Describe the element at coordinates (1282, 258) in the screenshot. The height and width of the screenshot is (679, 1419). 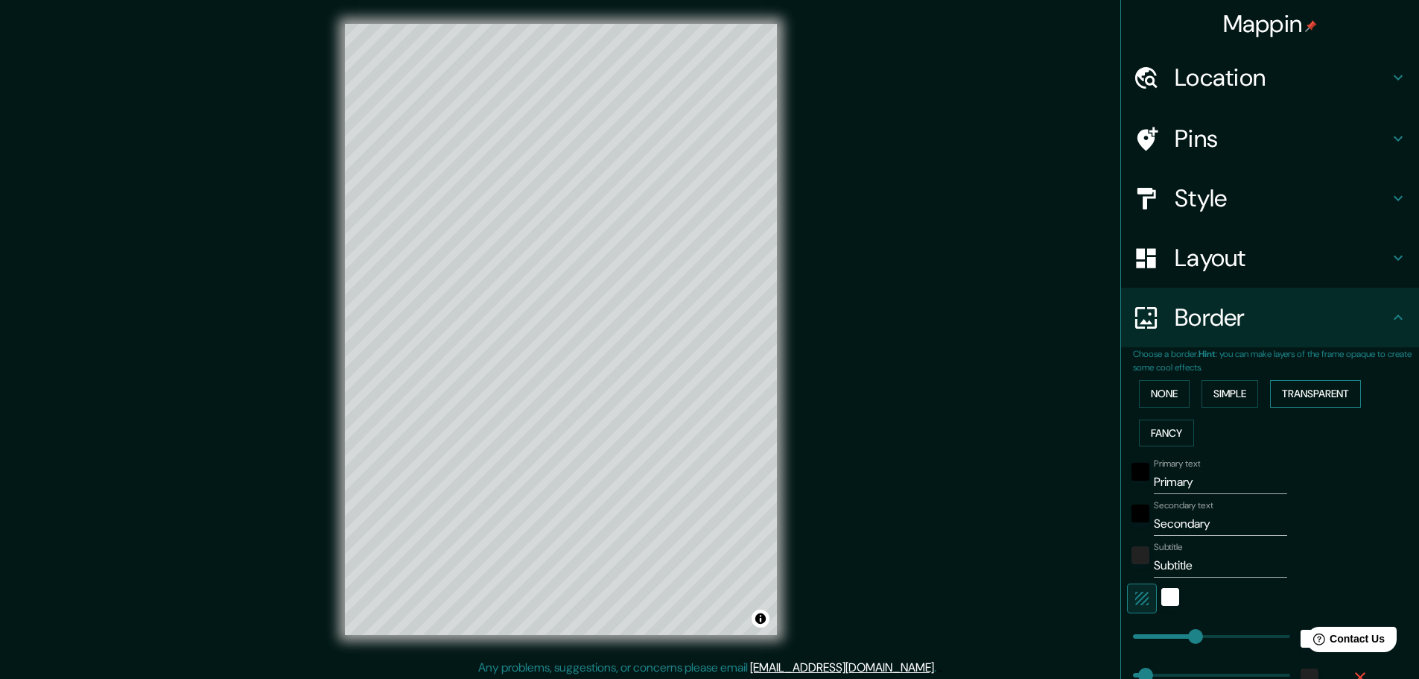
I see `h4: Layout` at that location.